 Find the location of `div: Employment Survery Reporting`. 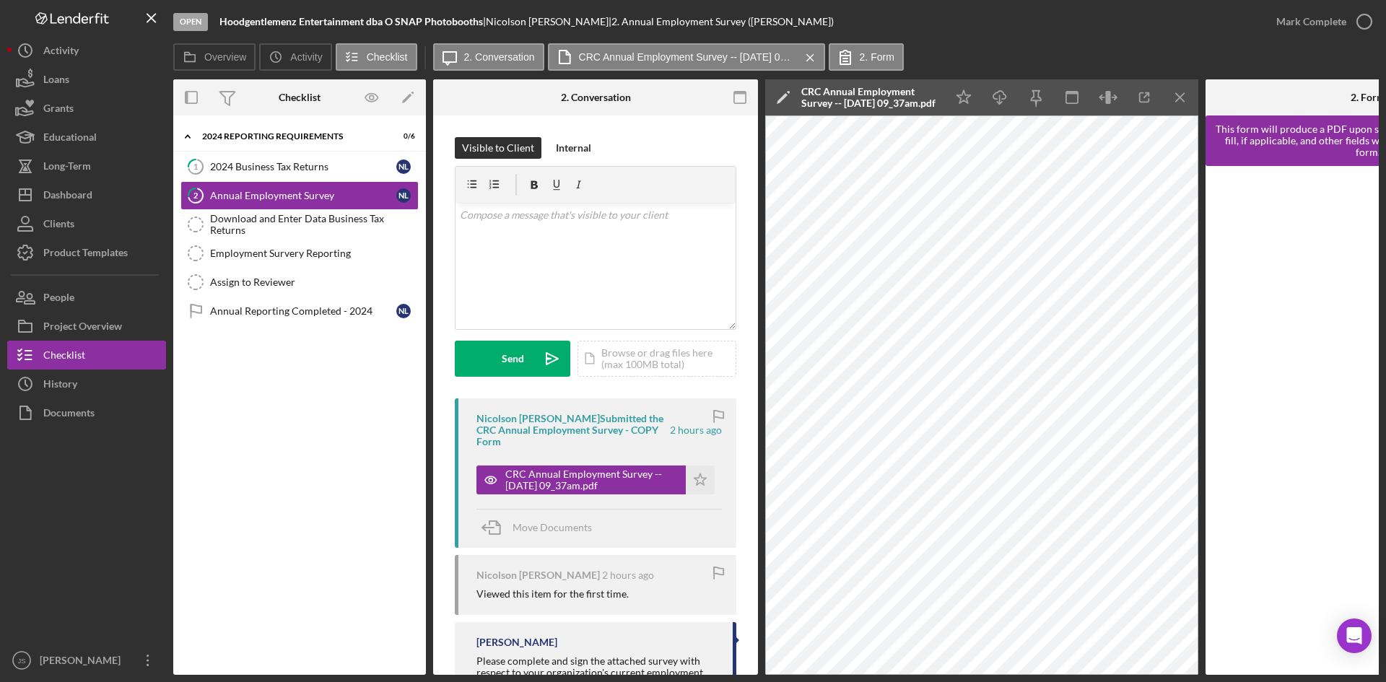

div: Employment Survery Reporting is located at coordinates (314, 253).